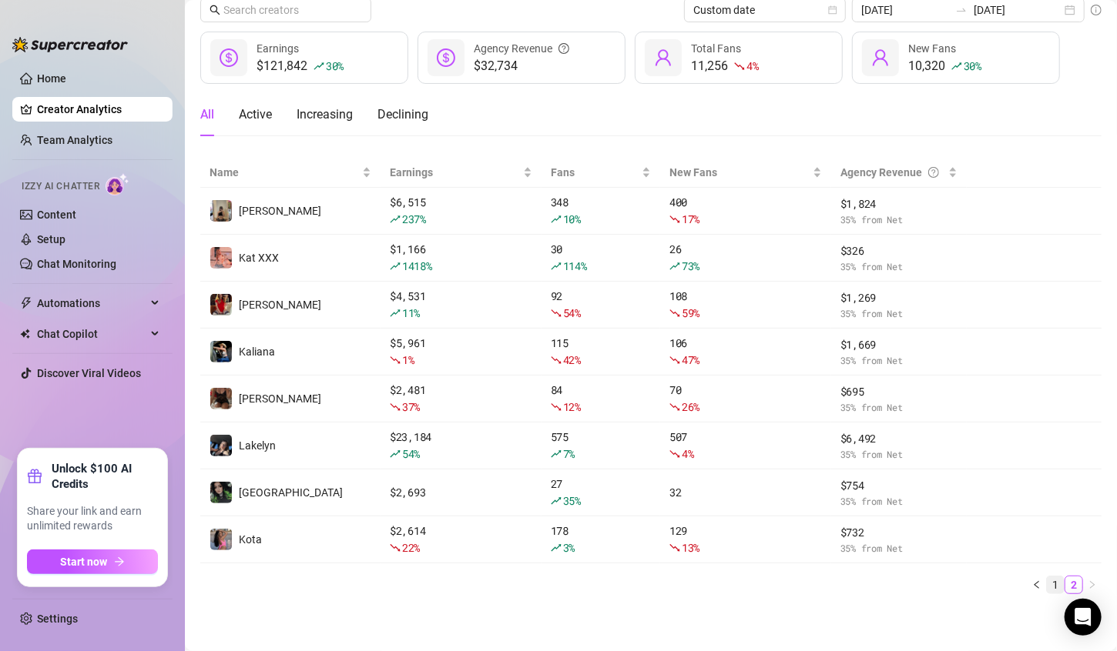 The image size is (1117, 651). I want to click on div: 32, so click(745, 493).